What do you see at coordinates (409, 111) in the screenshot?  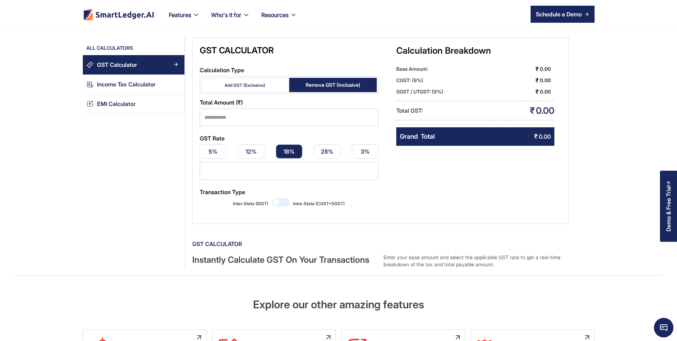 I see `div: Total GST:` at bounding box center [409, 111].